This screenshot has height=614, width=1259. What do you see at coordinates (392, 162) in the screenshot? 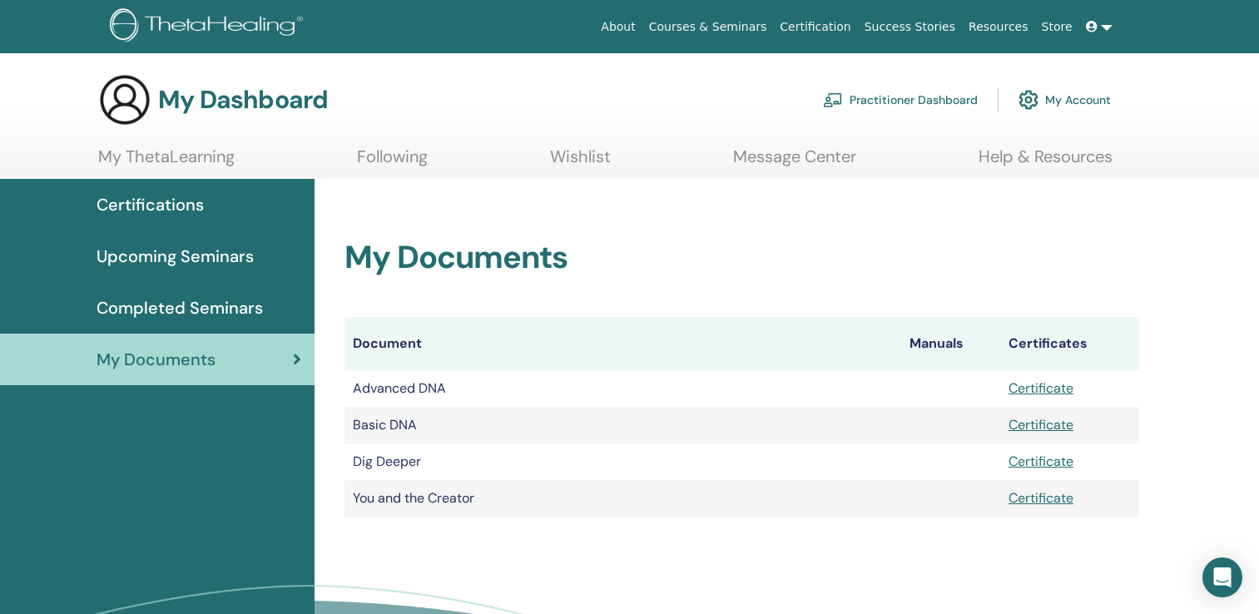
I see `a: Following` at bounding box center [392, 162].